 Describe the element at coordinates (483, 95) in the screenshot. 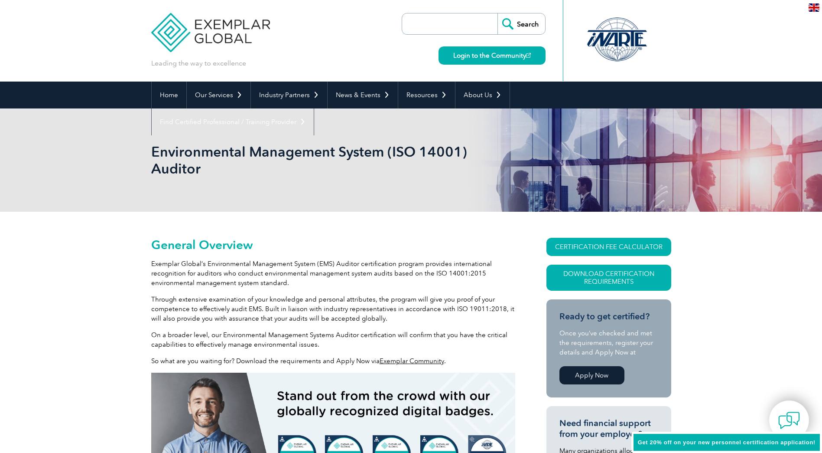

I see `a: About Us` at that location.